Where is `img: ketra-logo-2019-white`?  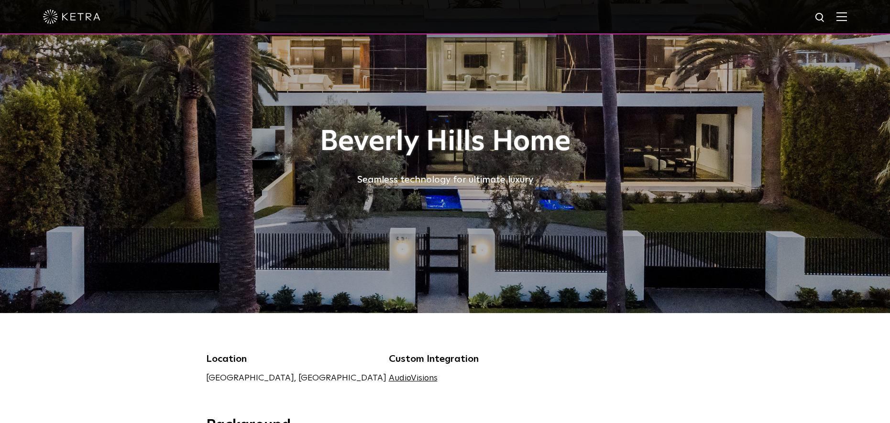 img: ketra-logo-2019-white is located at coordinates (72, 17).